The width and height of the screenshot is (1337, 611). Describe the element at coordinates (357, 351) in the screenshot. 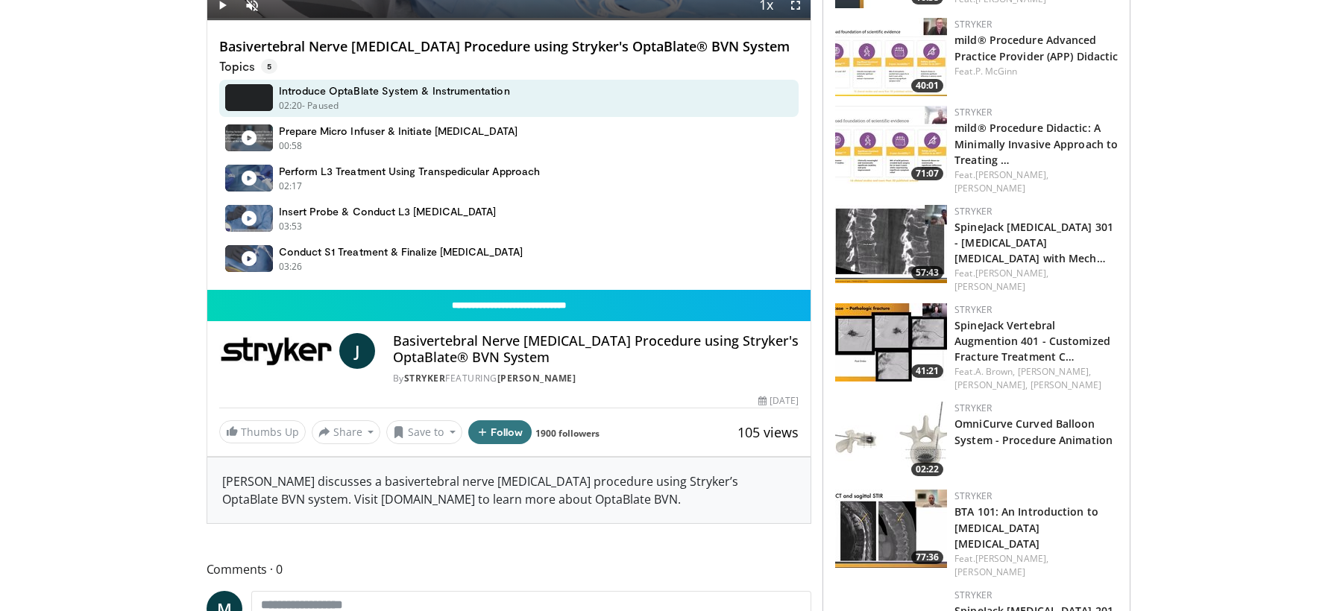

I see `span: J` at that location.